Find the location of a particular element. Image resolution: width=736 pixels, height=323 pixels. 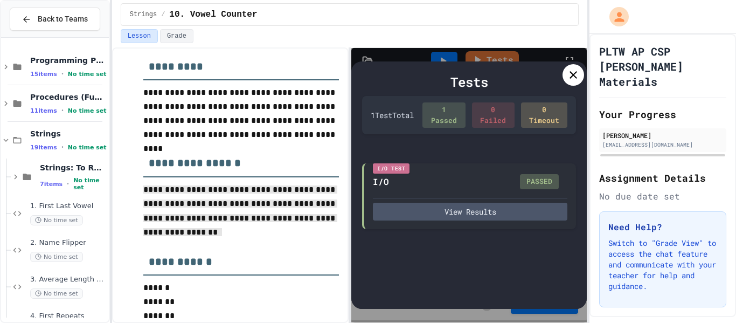

div: 1 Test Total is located at coordinates (392, 115).